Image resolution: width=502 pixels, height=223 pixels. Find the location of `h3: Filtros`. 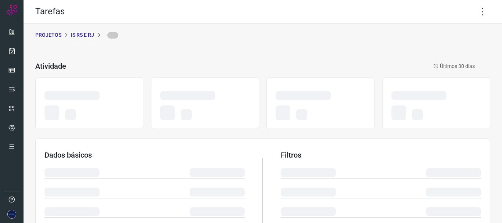

h3: Filtros is located at coordinates (380, 155).